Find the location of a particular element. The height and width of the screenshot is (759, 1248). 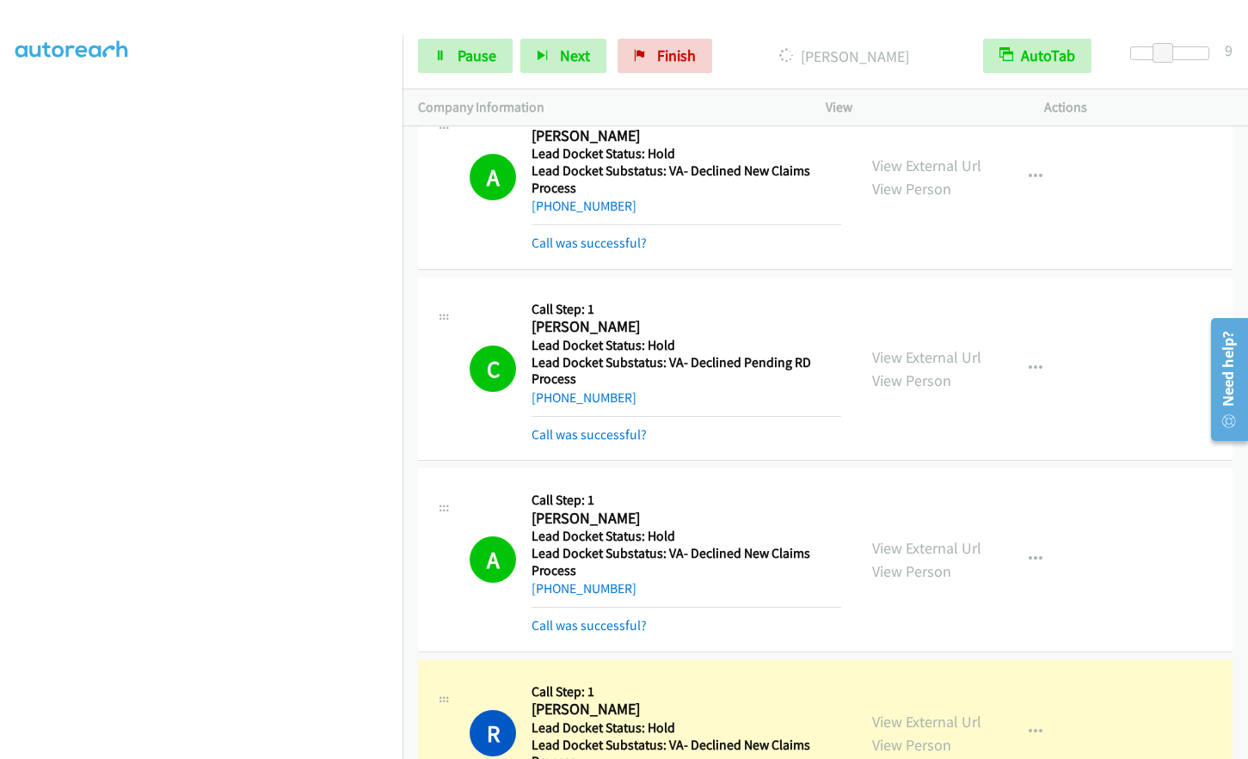

span: Next is located at coordinates (574, 55).